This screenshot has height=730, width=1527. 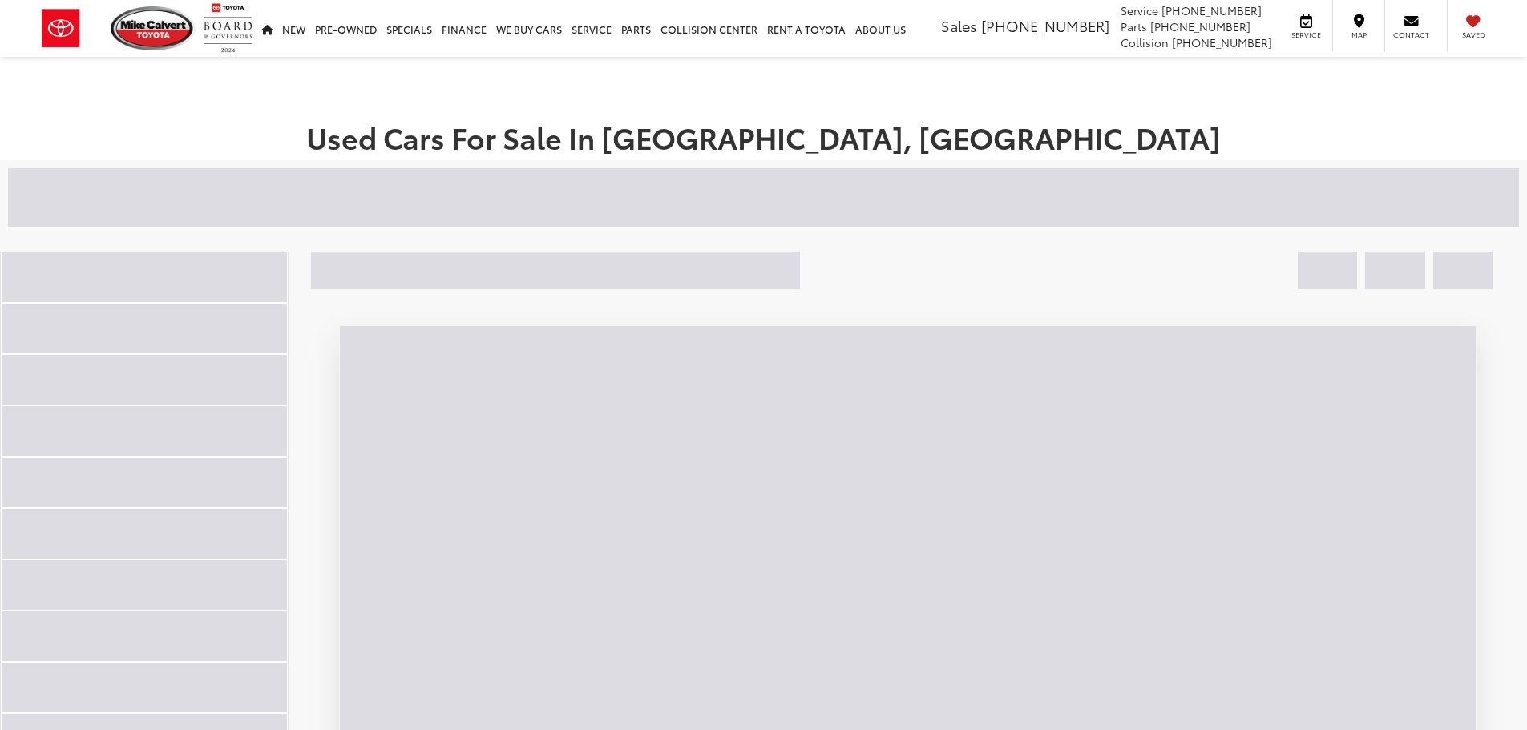 I want to click on span: Map, so click(x=1358, y=34).